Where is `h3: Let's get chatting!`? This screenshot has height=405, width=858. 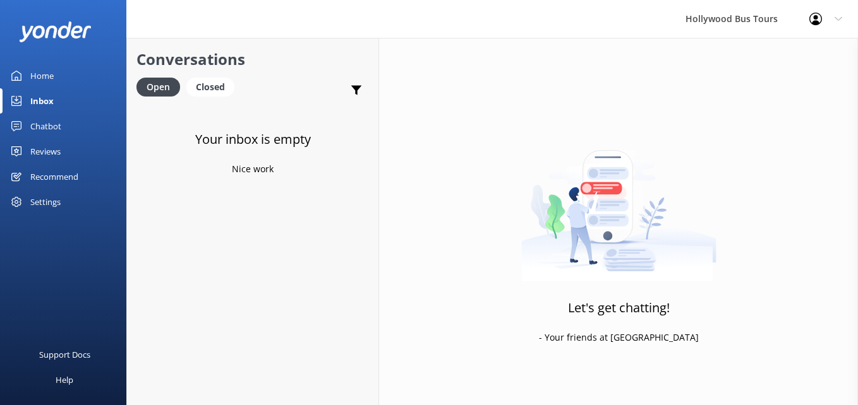 h3: Let's get chatting! is located at coordinates (618, 308).